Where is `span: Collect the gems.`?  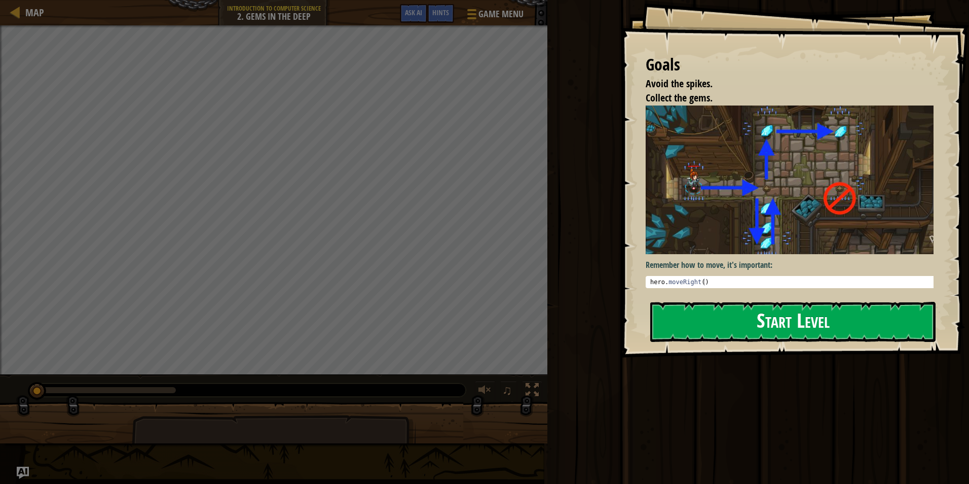
span: Collect the gems. is located at coordinates (679, 97).